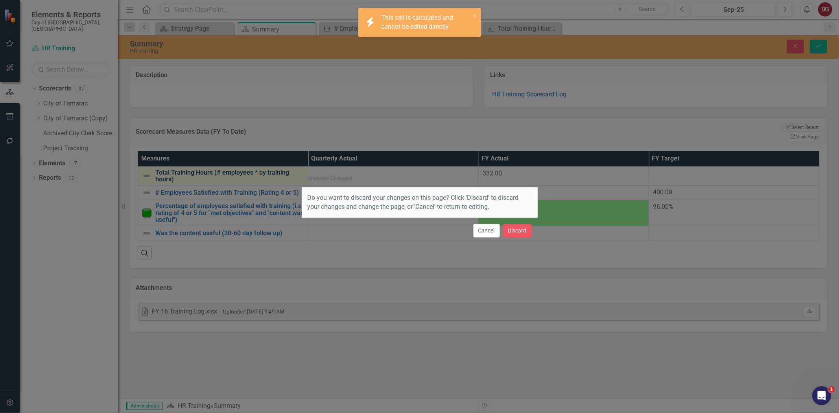  Describe the element at coordinates (426, 22) in the screenshot. I see `div: This cell is calculated and cannot be edited directly` at that location.